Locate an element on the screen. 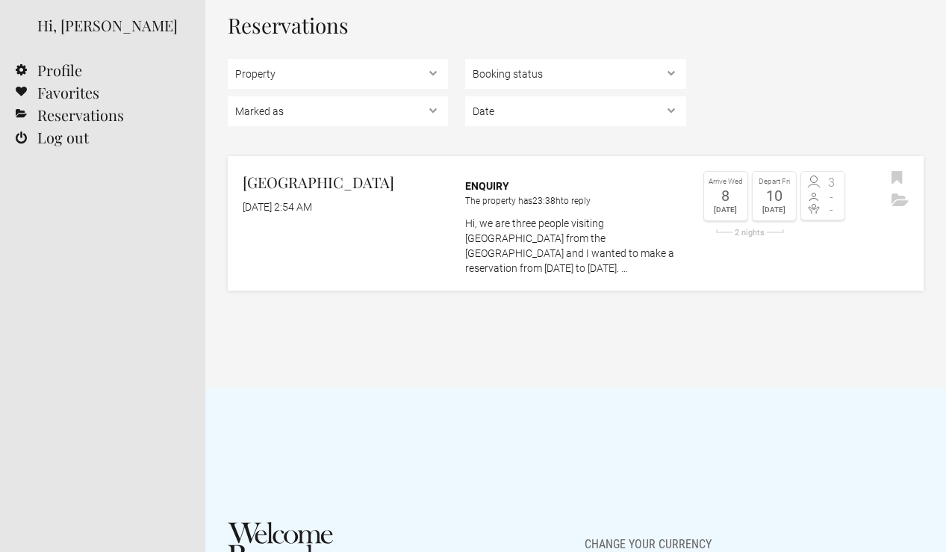  button: Bookmark is located at coordinates (896, 178).